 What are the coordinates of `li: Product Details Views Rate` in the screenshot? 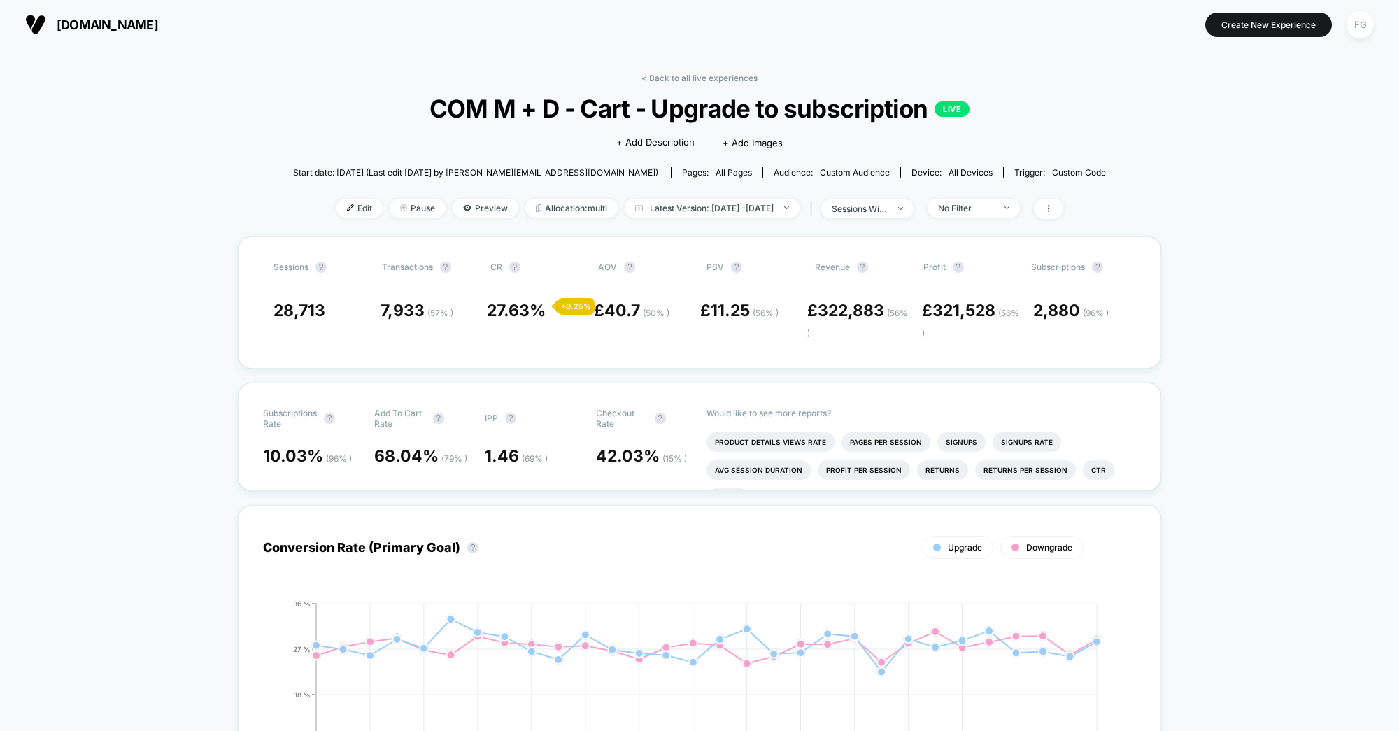 It's located at (770, 442).